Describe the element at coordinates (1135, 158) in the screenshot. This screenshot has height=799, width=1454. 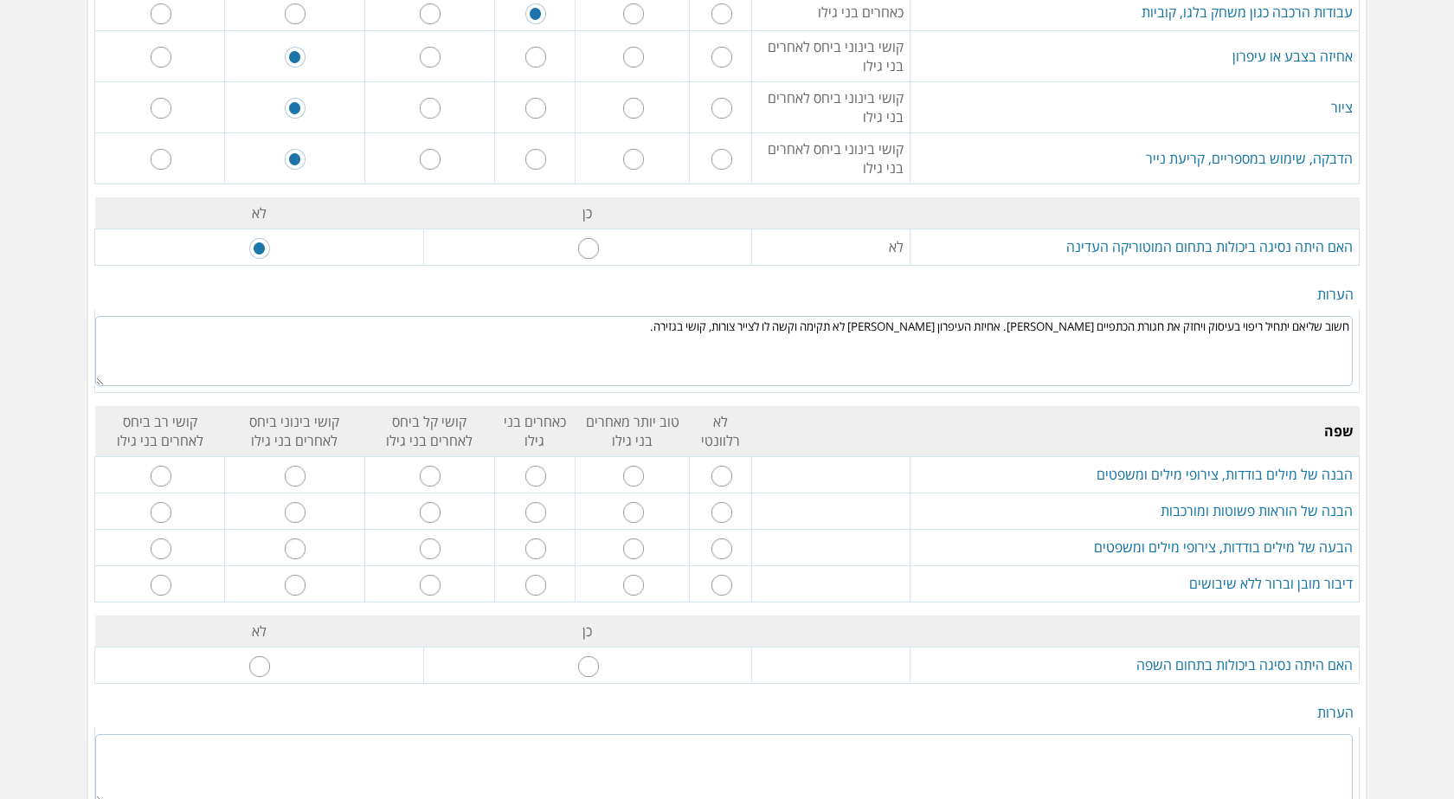
I see `td: הדבקה, שימוש במספריים, קריעת נייר` at that location.